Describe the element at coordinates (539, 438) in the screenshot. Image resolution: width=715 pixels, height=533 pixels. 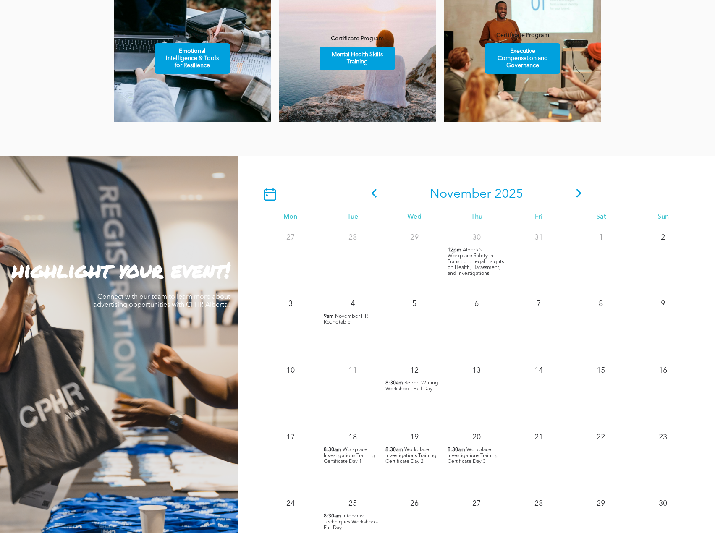
I see `p: 21` at that location.